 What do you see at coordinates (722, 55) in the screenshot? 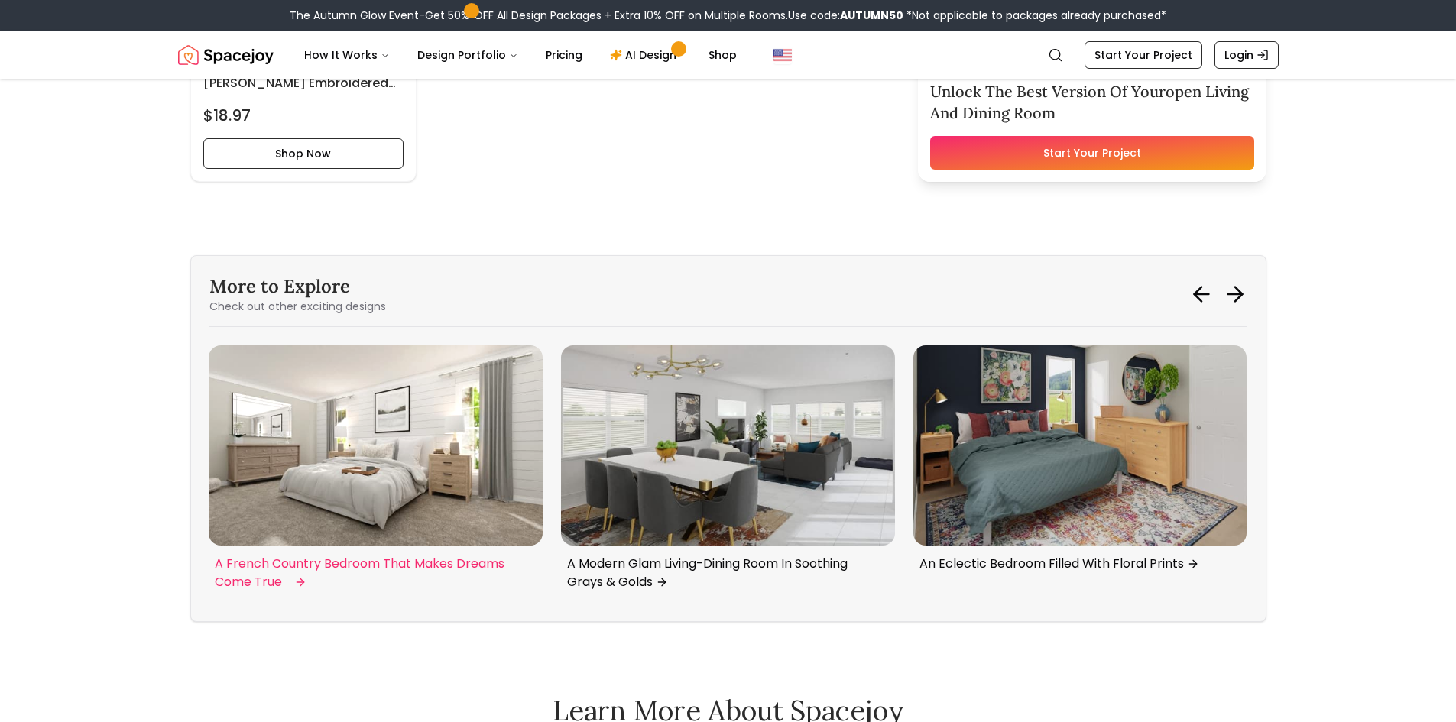
I see `a: Shop` at bounding box center [722, 55].